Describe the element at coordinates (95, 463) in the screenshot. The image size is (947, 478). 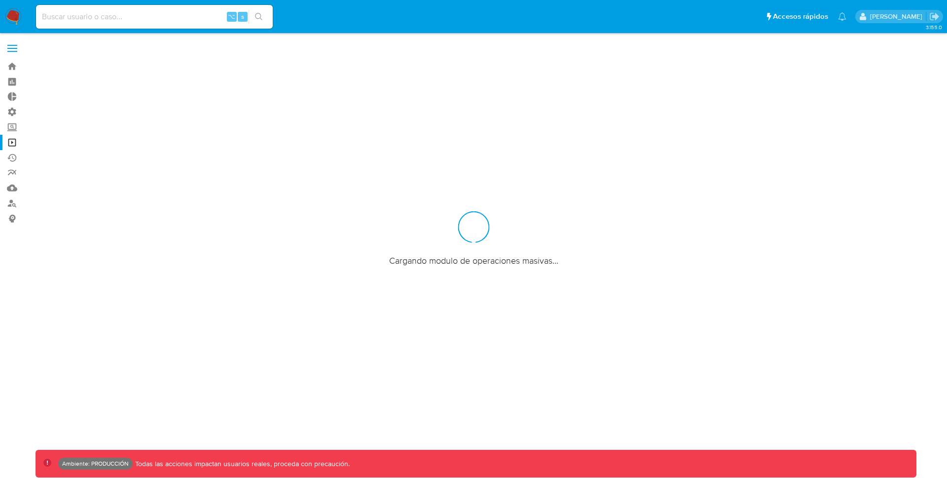
I see `p: Ambiente: PRODUCCIÓN` at that location.